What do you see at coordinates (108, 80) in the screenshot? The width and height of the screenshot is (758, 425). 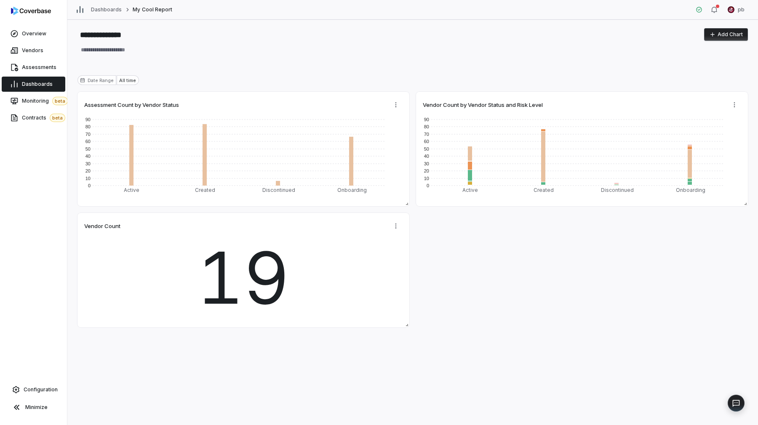 I see `button: Date range for reportDate RangeAll time` at bounding box center [108, 80].